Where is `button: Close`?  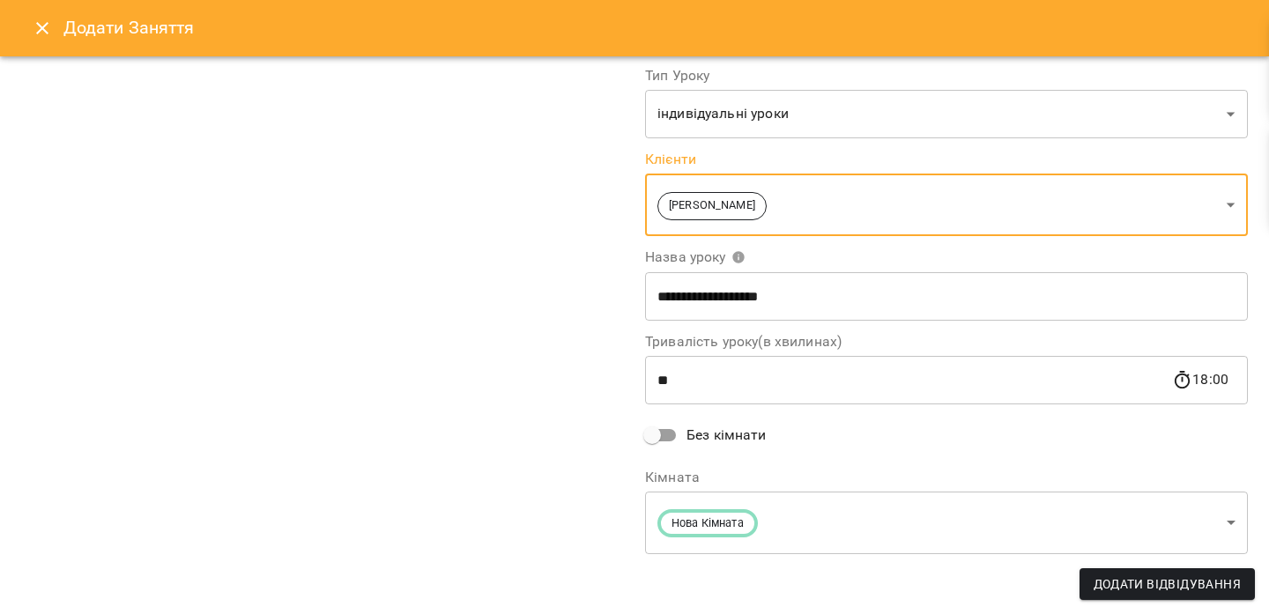 button: Close is located at coordinates (42, 28).